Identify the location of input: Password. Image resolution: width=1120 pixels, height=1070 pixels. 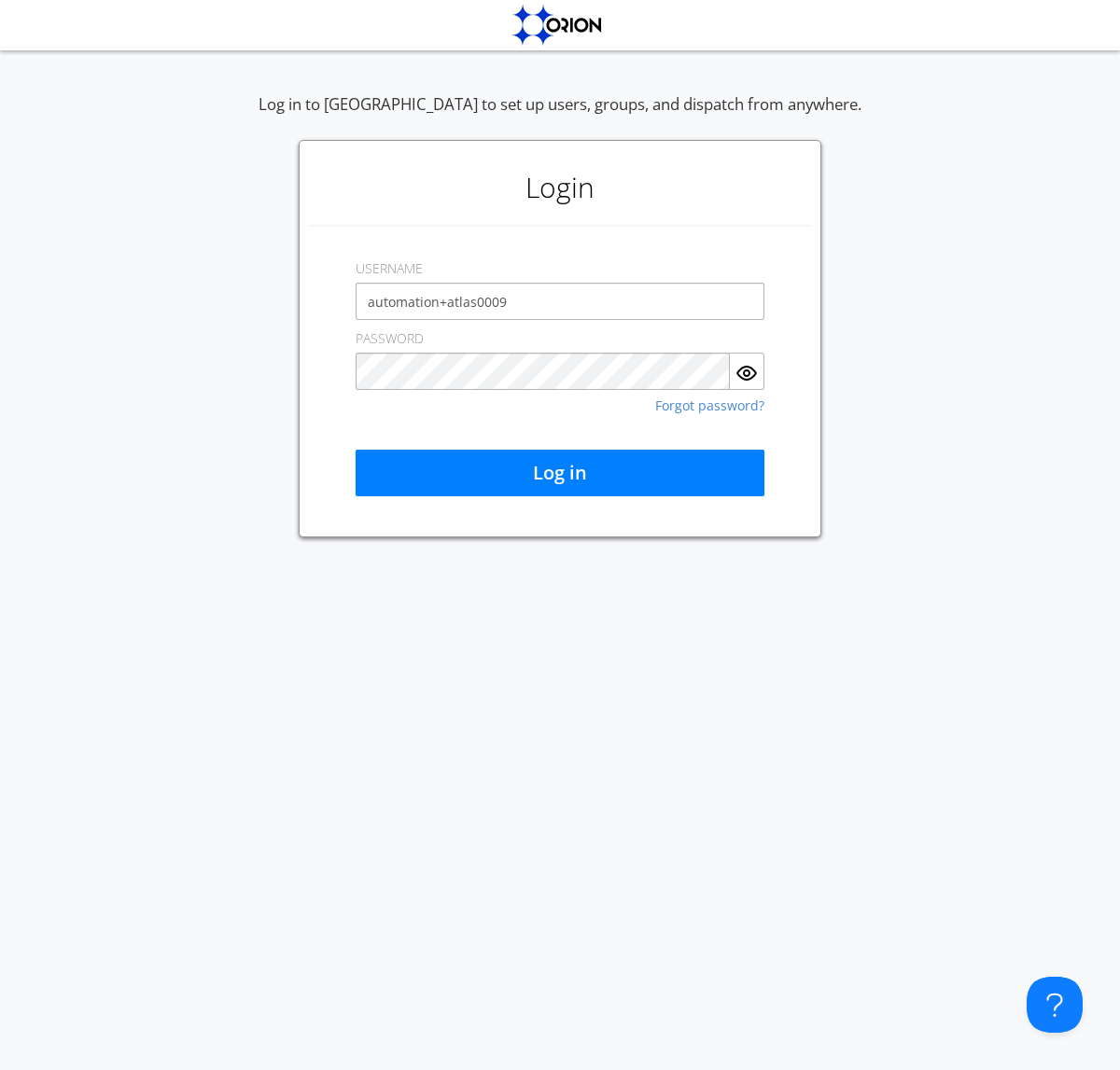
(542, 371).